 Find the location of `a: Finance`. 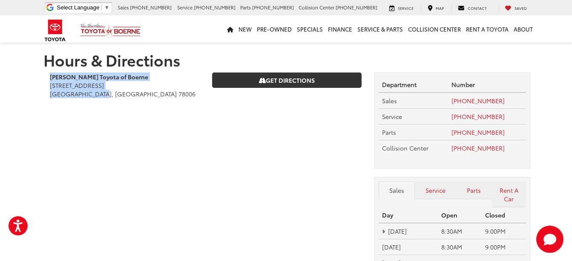

a: Finance is located at coordinates (340, 29).